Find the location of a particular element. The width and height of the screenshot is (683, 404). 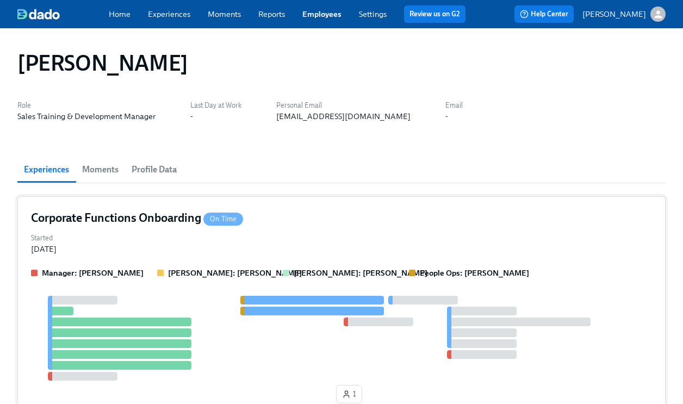

label: Started is located at coordinates (44, 238).